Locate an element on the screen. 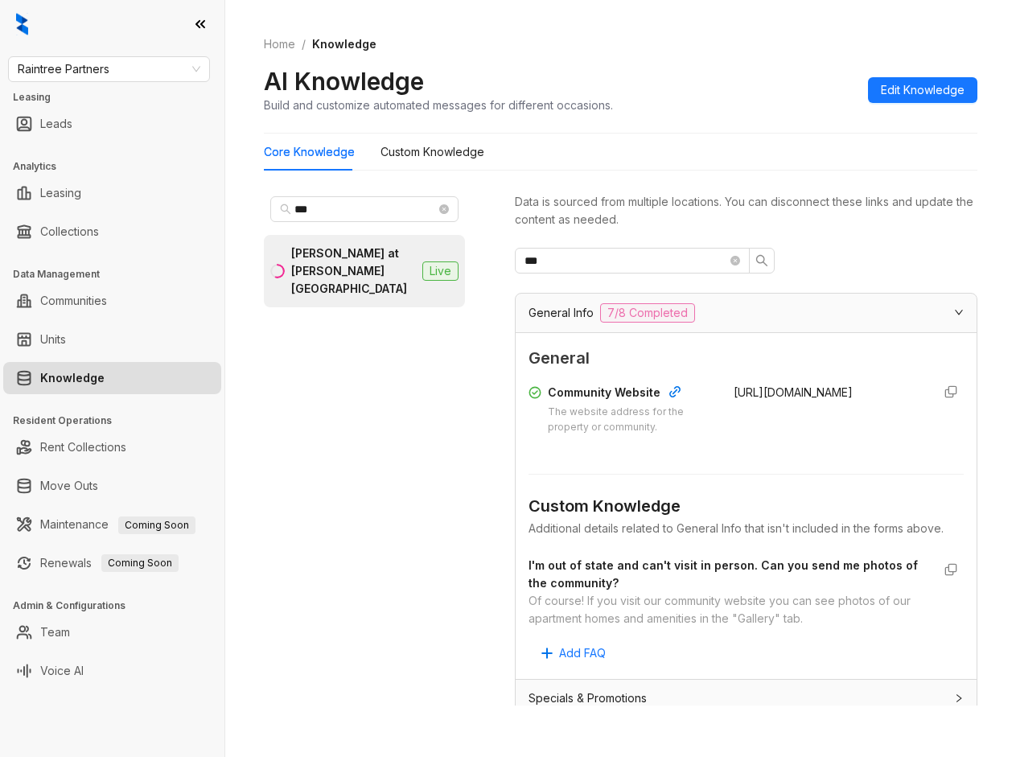 This screenshot has height=757, width=1016. span: 7/8 Completed is located at coordinates (647, 313).